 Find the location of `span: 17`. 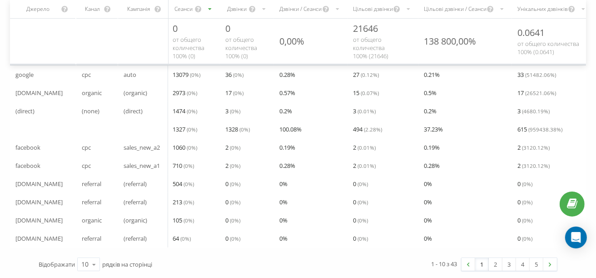

span: 17 is located at coordinates (537, 93).